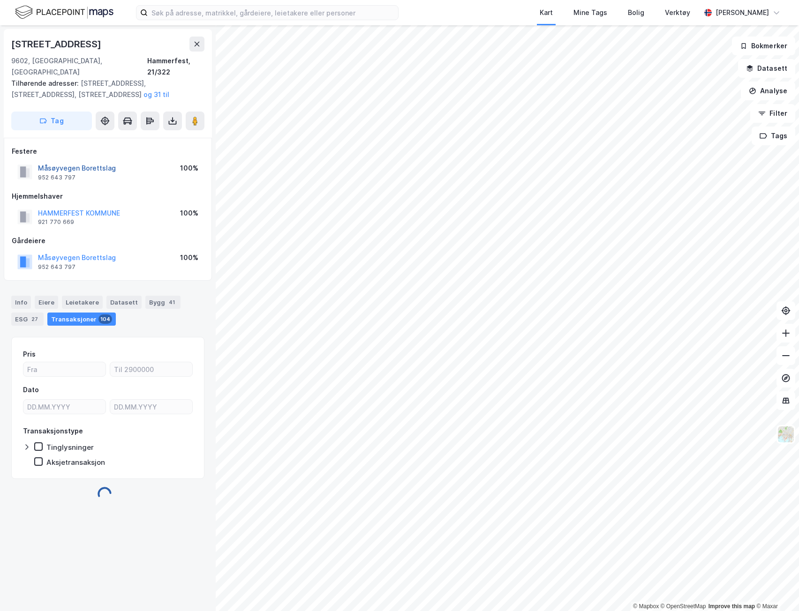 This screenshot has height=611, width=799. Describe the element at coordinates (64, 370) in the screenshot. I see `input: Fra` at that location.